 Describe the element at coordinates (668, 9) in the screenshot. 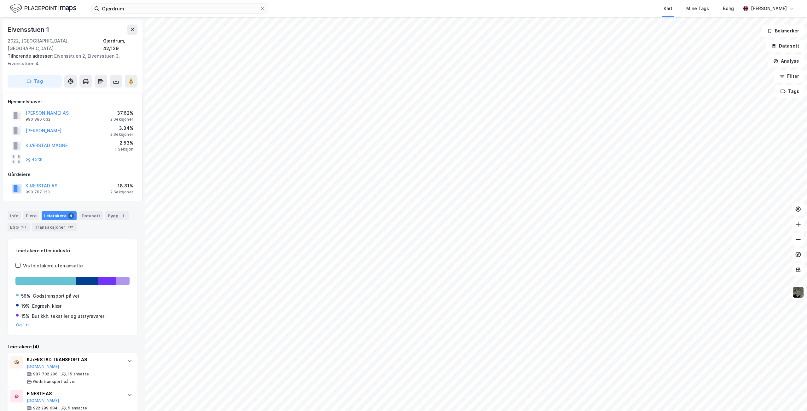

I see `div: Kart` at that location.